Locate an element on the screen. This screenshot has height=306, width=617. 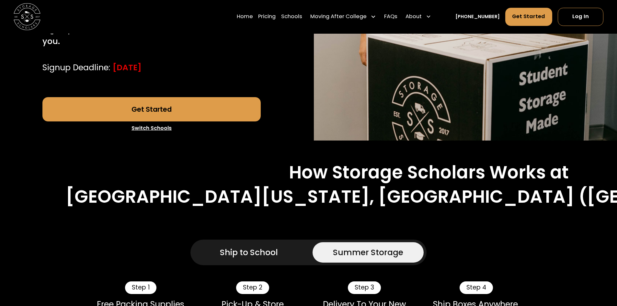
img: Storage Scholars main logo is located at coordinates (27, 17).